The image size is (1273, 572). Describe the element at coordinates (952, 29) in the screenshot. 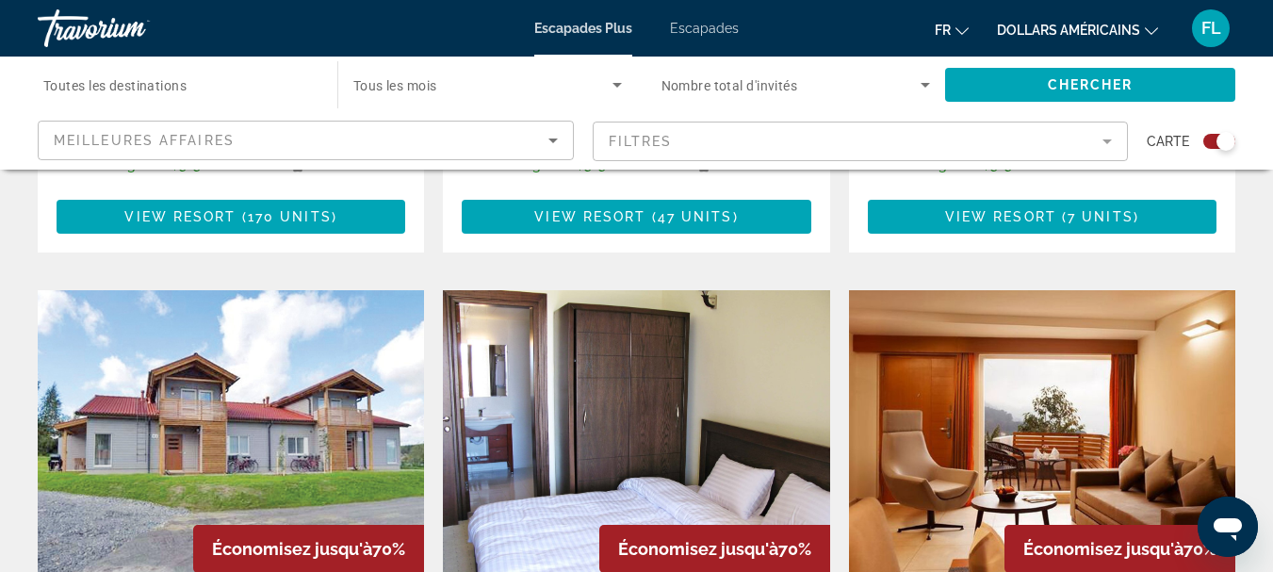

I see `button: Changer de langue` at that location.